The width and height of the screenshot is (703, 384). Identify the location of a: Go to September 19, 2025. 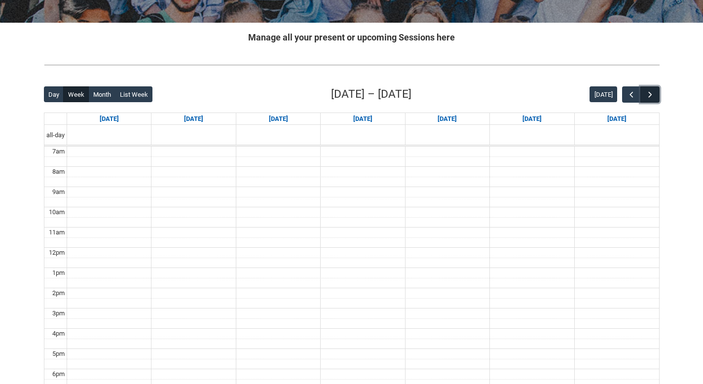
(532, 119).